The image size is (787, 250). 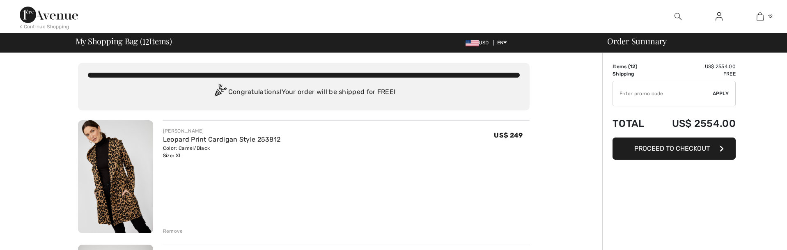 I want to click on div: Congratulations! Your order will be shipped for FREE!, so click(x=304, y=92).